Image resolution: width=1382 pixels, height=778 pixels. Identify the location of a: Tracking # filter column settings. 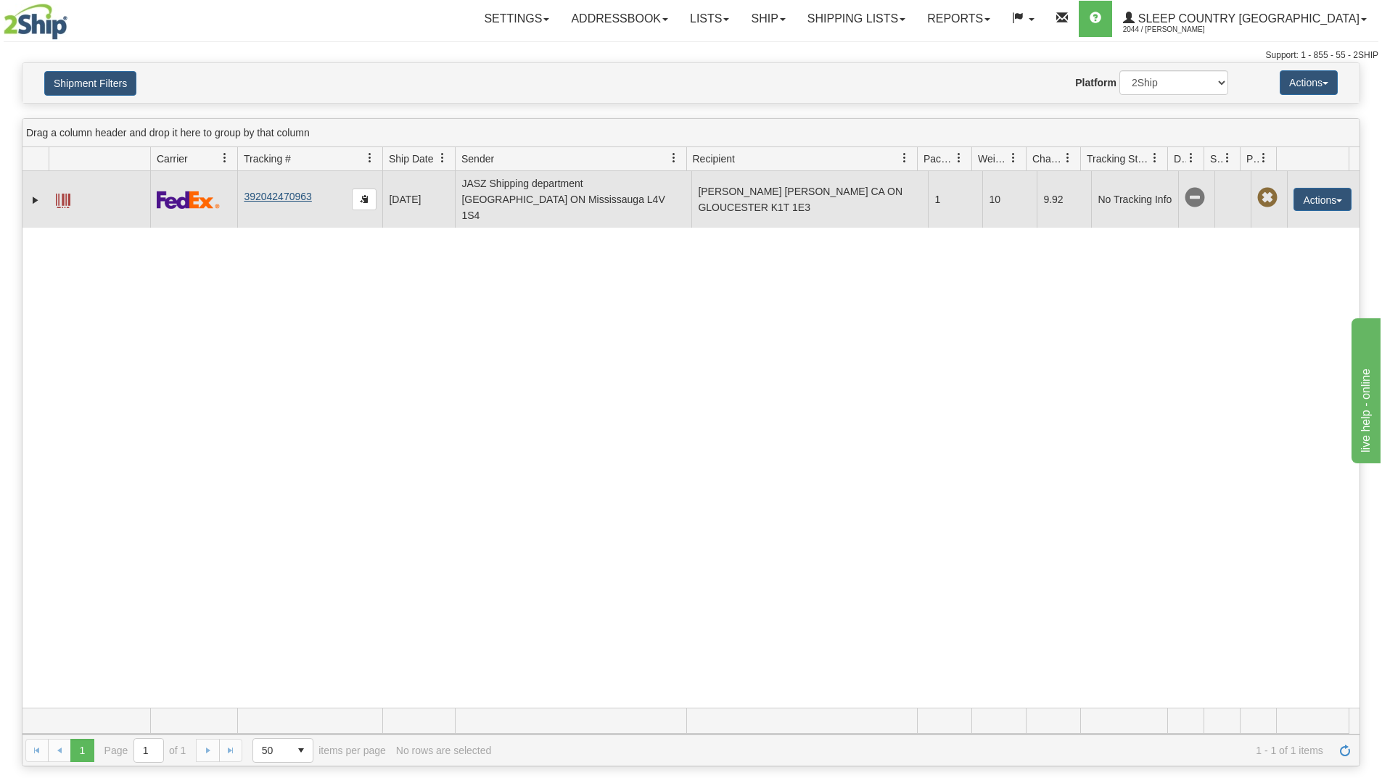
(370, 158).